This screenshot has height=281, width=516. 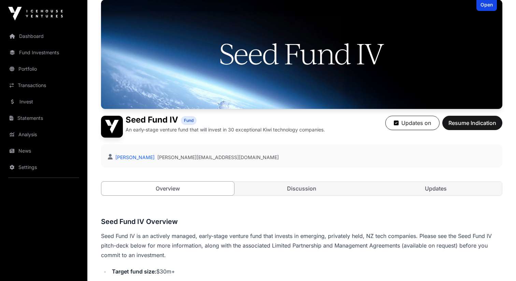 What do you see at coordinates (499, 264) in the screenshot?
I see `div: Chat Widget` at bounding box center [499, 264].